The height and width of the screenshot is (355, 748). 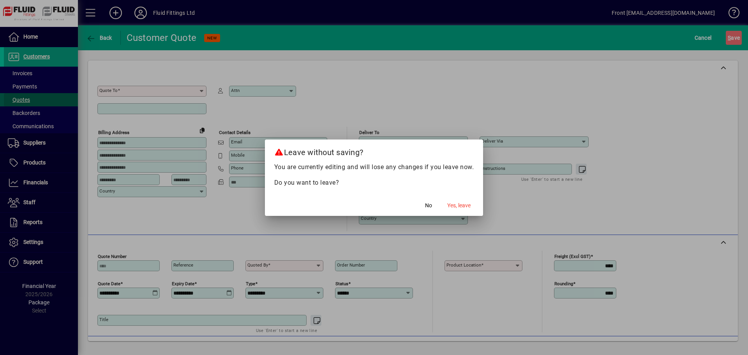 I want to click on h2: Leave without saving?, so click(x=374, y=151).